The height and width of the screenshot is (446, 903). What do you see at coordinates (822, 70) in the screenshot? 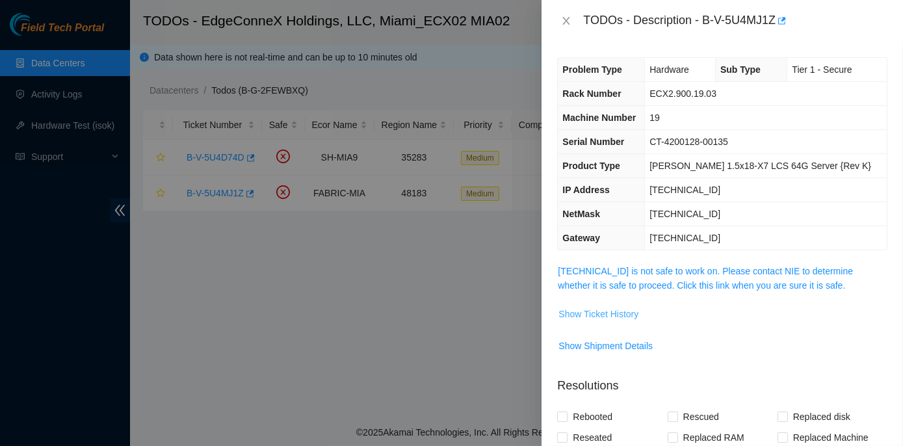
I see `span: Tier 1 - Secure` at bounding box center [822, 70].